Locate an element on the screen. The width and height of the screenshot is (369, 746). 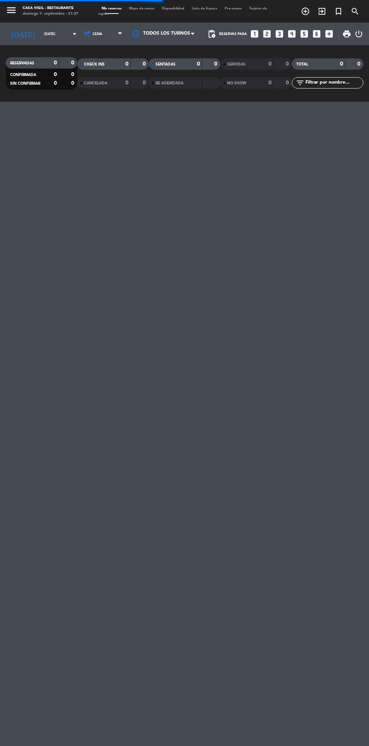
i: add_box is located at coordinates (329, 34).